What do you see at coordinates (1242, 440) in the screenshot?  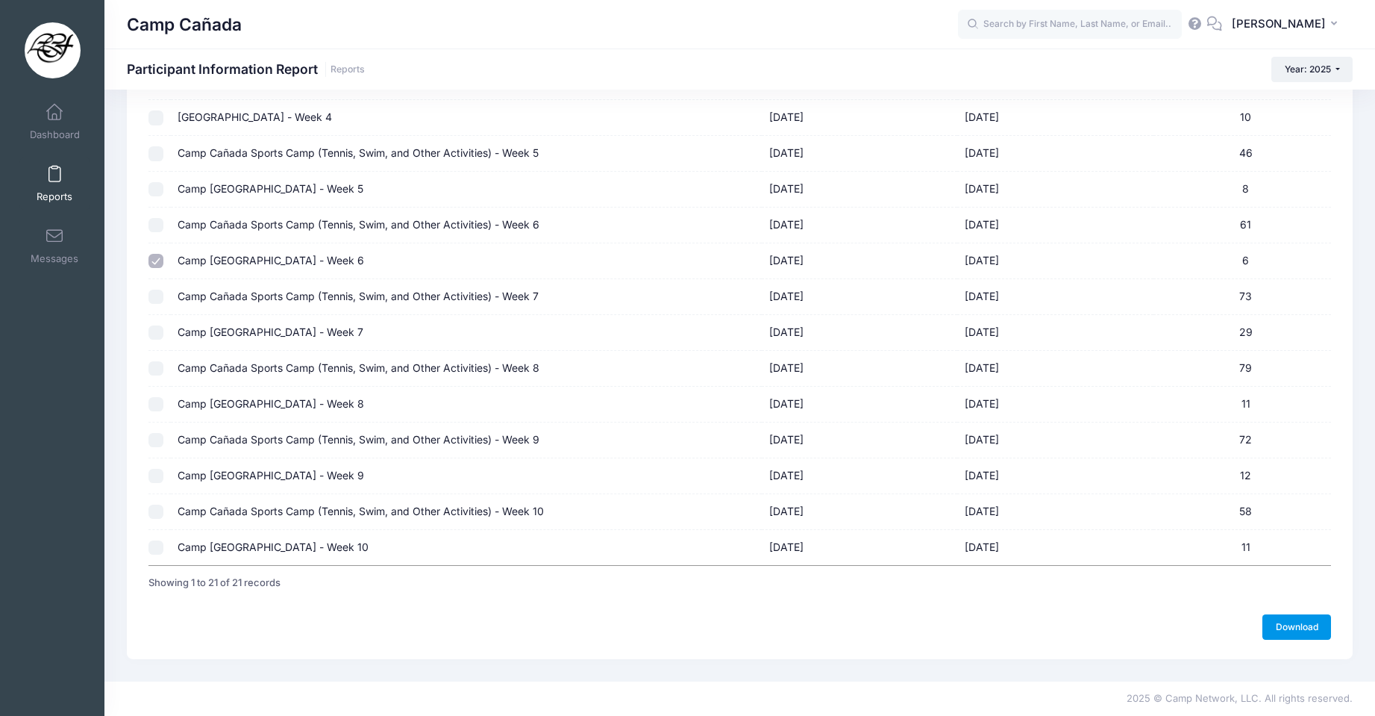 I see `td: 72` at bounding box center [1242, 440].